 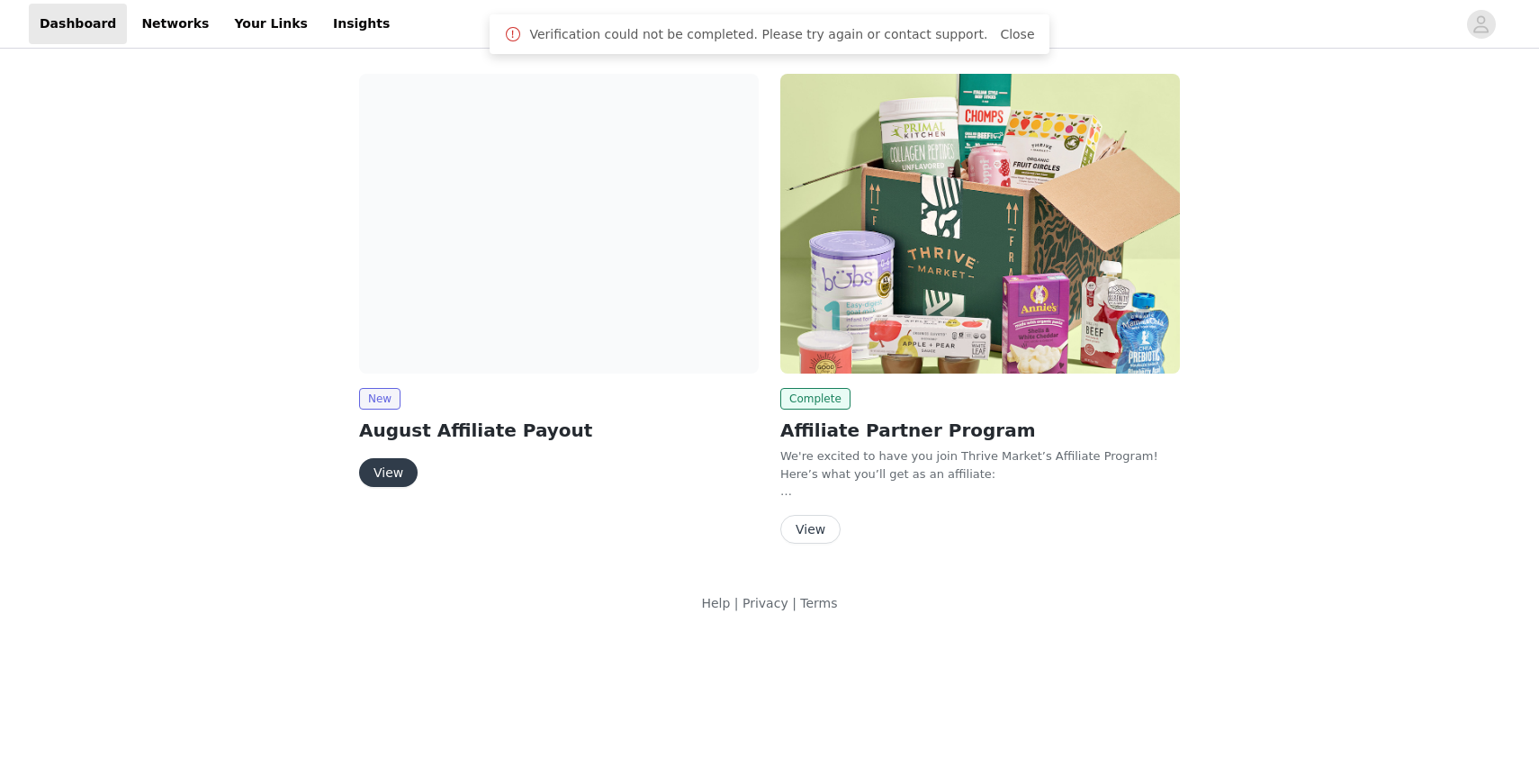 I want to click on span: New, so click(x=380, y=399).